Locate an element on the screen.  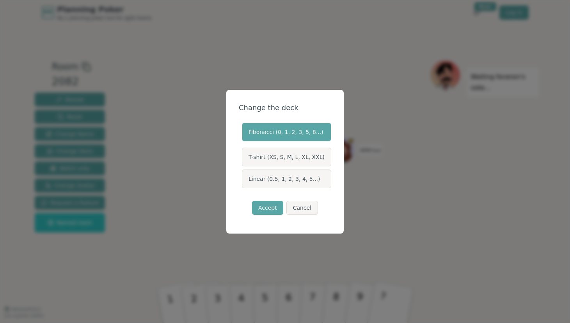
label: Linear (0.5, 1, 2, 3, 4, 5...) is located at coordinates (286, 179).